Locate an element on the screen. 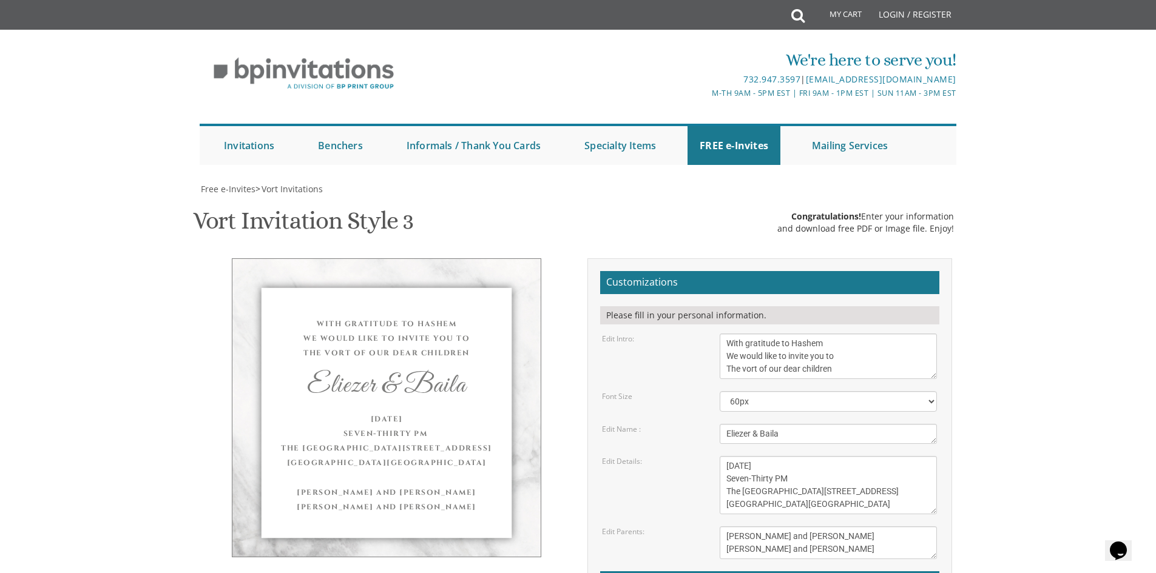  label: Edit Name : is located at coordinates (621, 429).